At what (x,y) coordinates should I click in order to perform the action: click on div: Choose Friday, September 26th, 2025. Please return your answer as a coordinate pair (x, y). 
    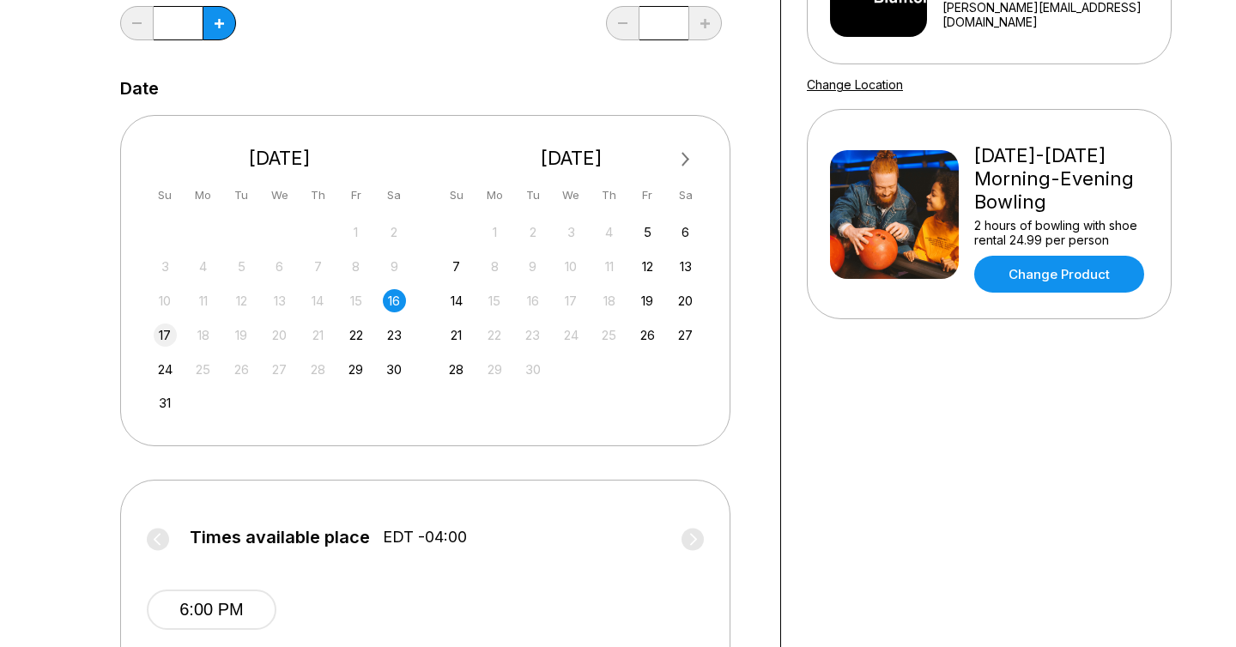
    Looking at the image, I should click on (647, 335).